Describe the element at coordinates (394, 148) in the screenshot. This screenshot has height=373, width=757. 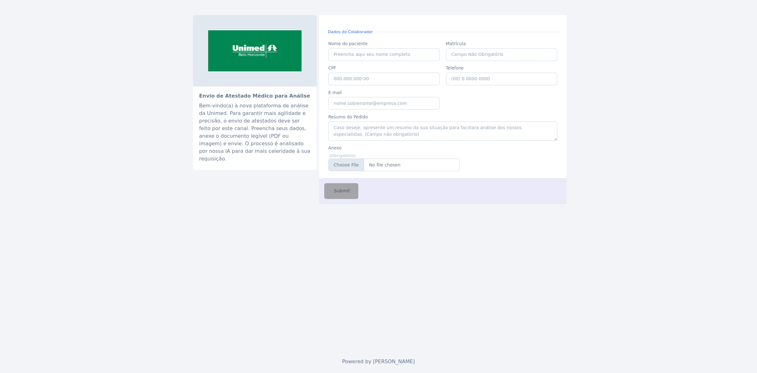
I see `label: Anexo` at that location.